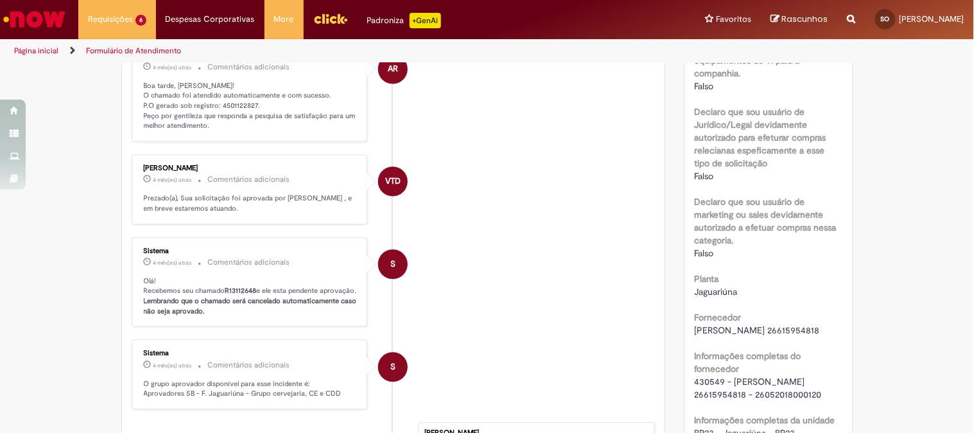 This screenshot has height=433, width=974. What do you see at coordinates (707, 279) in the screenshot?
I see `b: Planta` at bounding box center [707, 279].